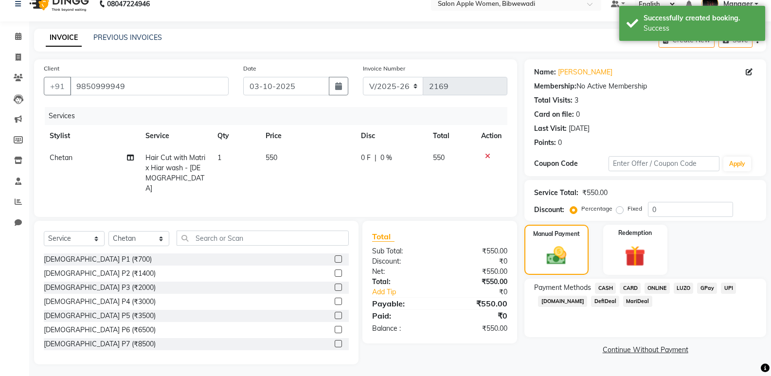 This screenshot has height=376, width=771. I want to click on div: Paid:, so click(402, 316).